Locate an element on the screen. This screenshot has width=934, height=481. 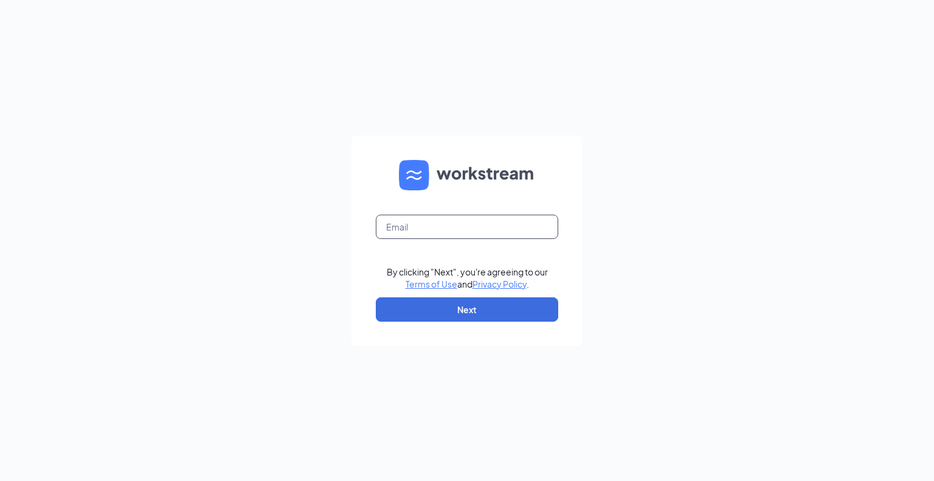
input: Email is located at coordinates (467, 227).